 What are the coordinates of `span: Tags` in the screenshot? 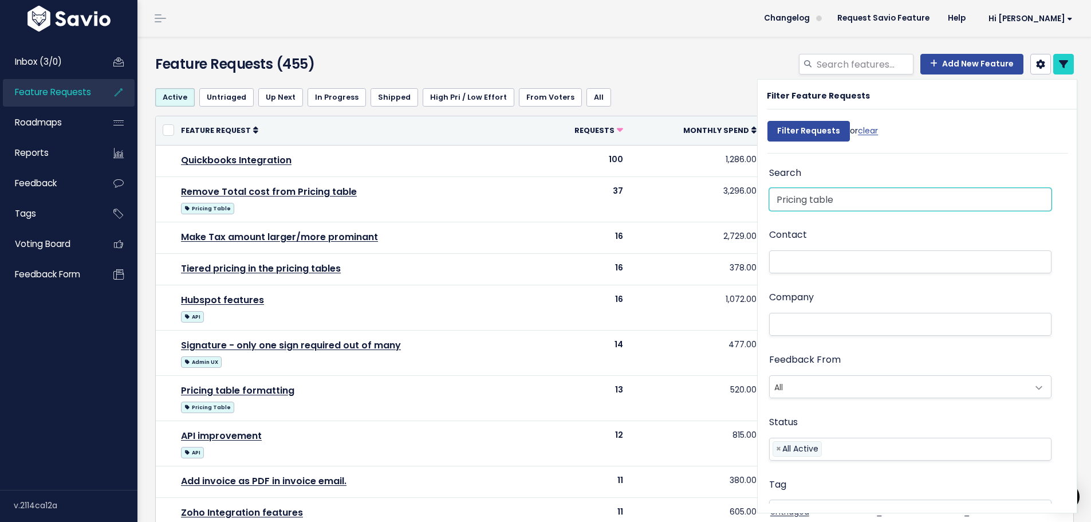 It's located at (25, 213).